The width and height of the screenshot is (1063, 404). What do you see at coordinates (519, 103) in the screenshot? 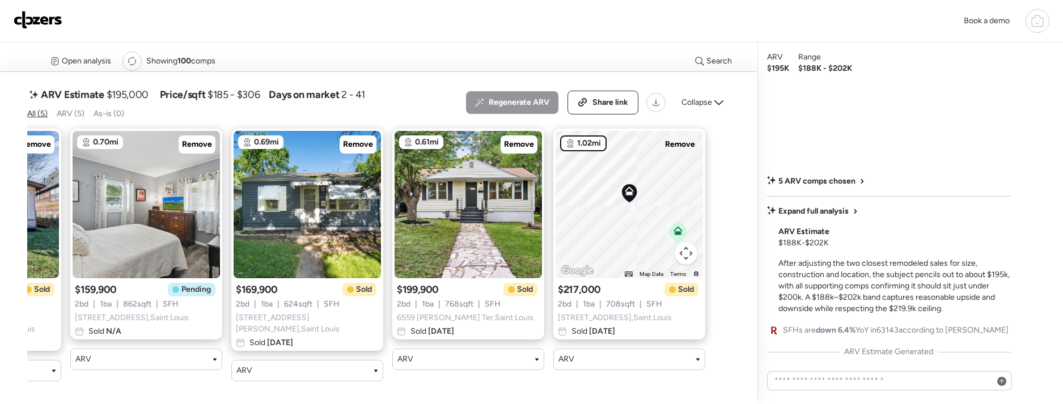
I see `span: Regenerate ARV` at bounding box center [519, 103].